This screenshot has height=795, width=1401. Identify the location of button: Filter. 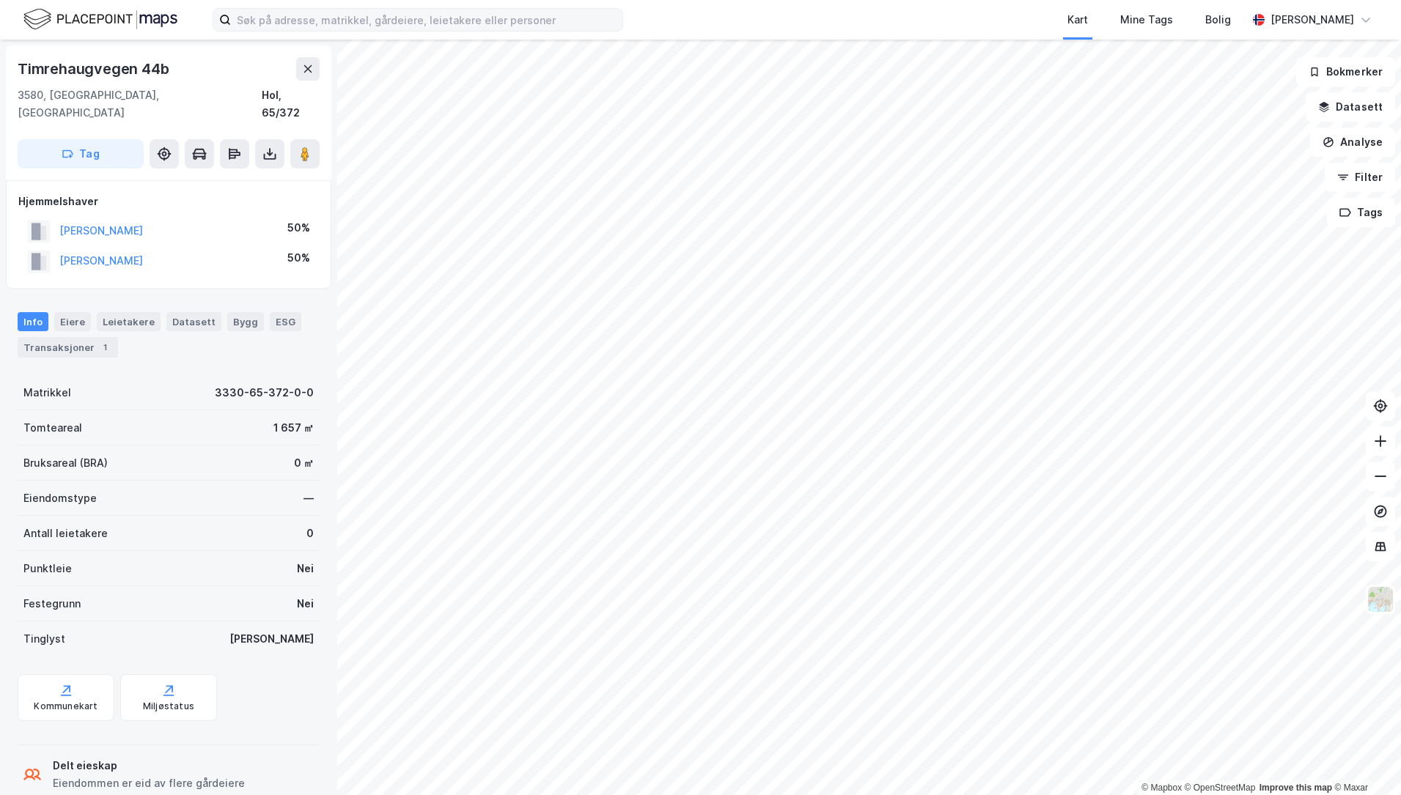
(1360, 177).